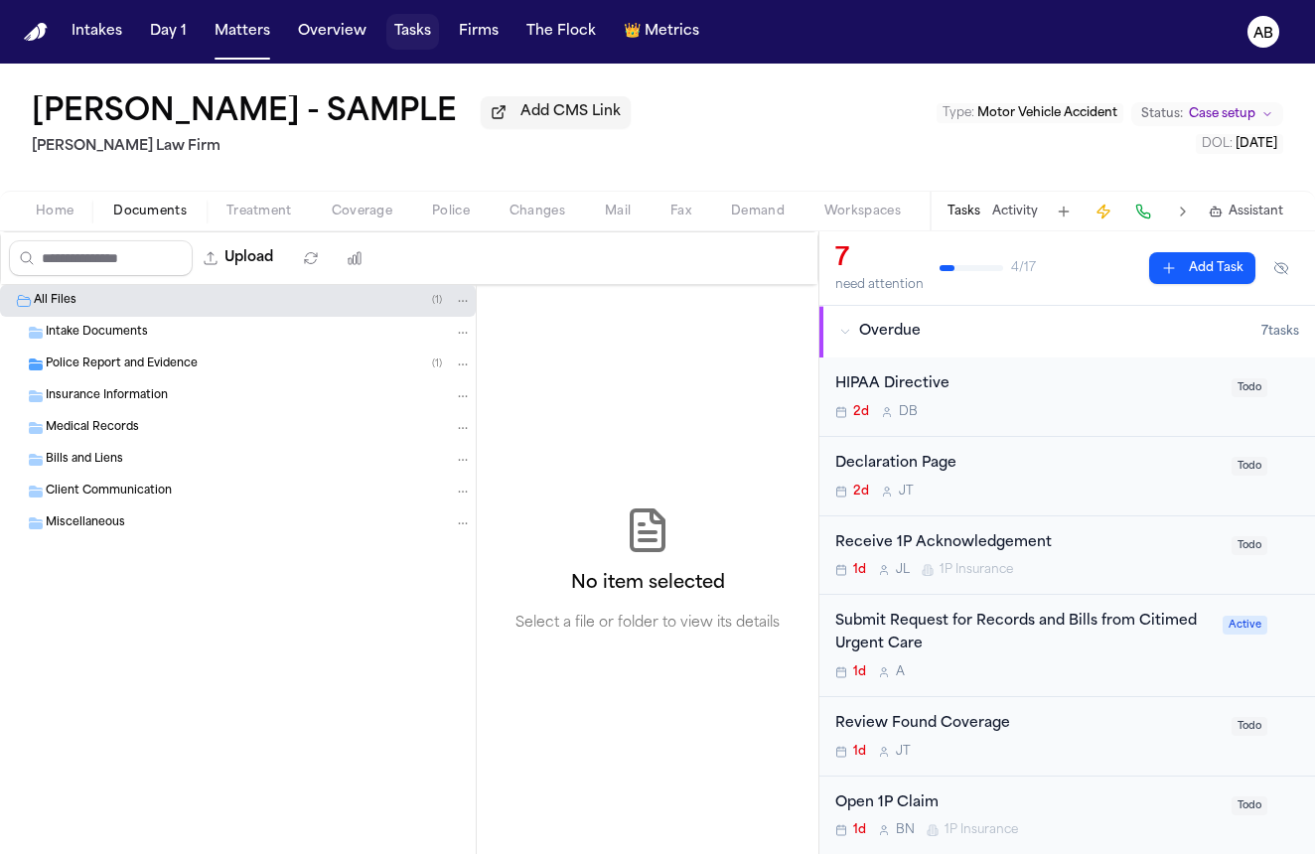  I want to click on div: need attention, so click(879, 285).